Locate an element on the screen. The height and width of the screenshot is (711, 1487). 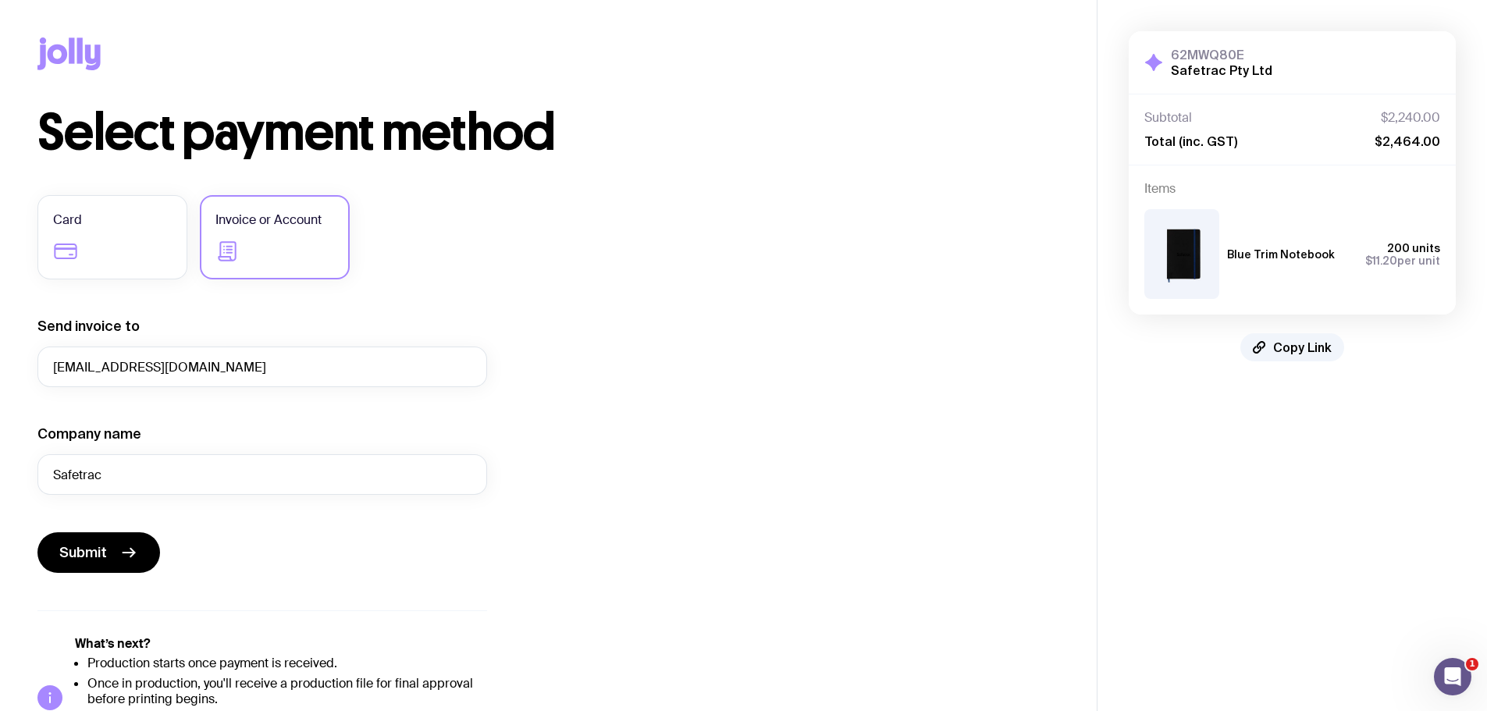
span: Subtotal is located at coordinates (1168, 118).